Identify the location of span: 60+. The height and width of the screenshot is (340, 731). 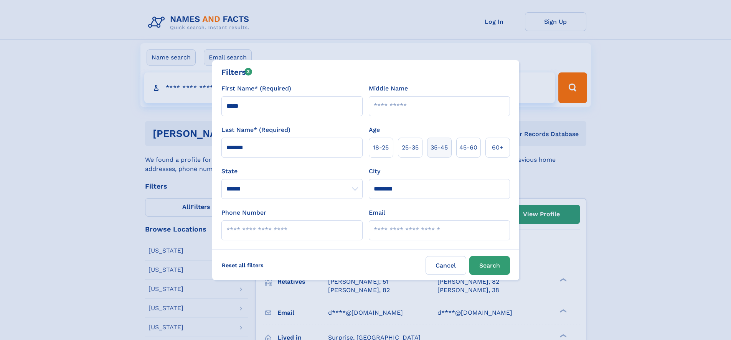
(498, 148).